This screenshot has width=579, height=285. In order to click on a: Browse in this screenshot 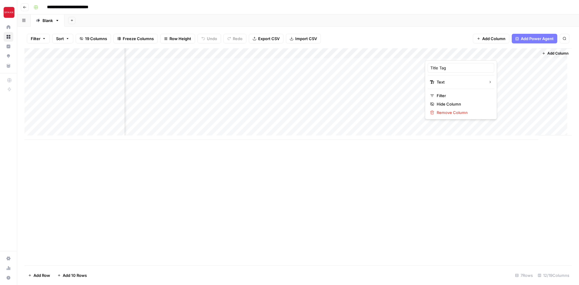, I will do `click(8, 37)`.